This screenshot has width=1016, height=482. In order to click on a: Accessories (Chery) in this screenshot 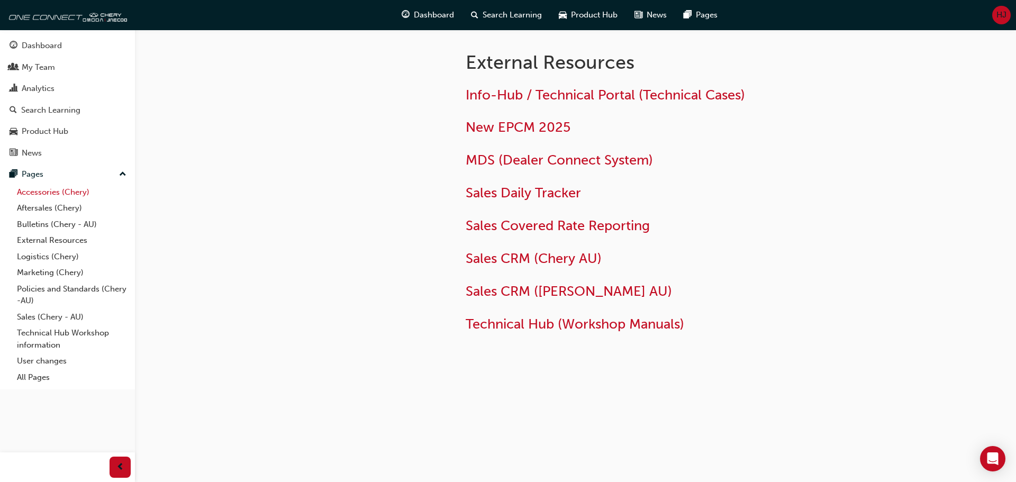, I will do `click(71, 192)`.